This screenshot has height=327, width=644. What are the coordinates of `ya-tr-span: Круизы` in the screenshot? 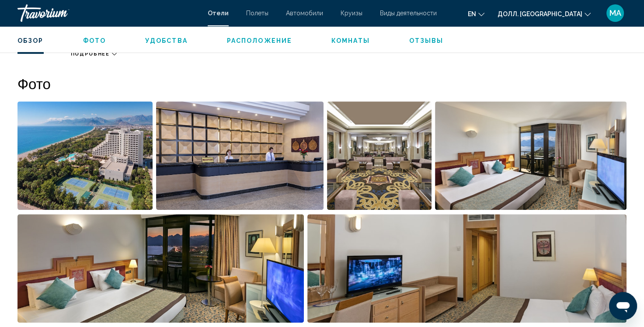 It's located at (352, 13).